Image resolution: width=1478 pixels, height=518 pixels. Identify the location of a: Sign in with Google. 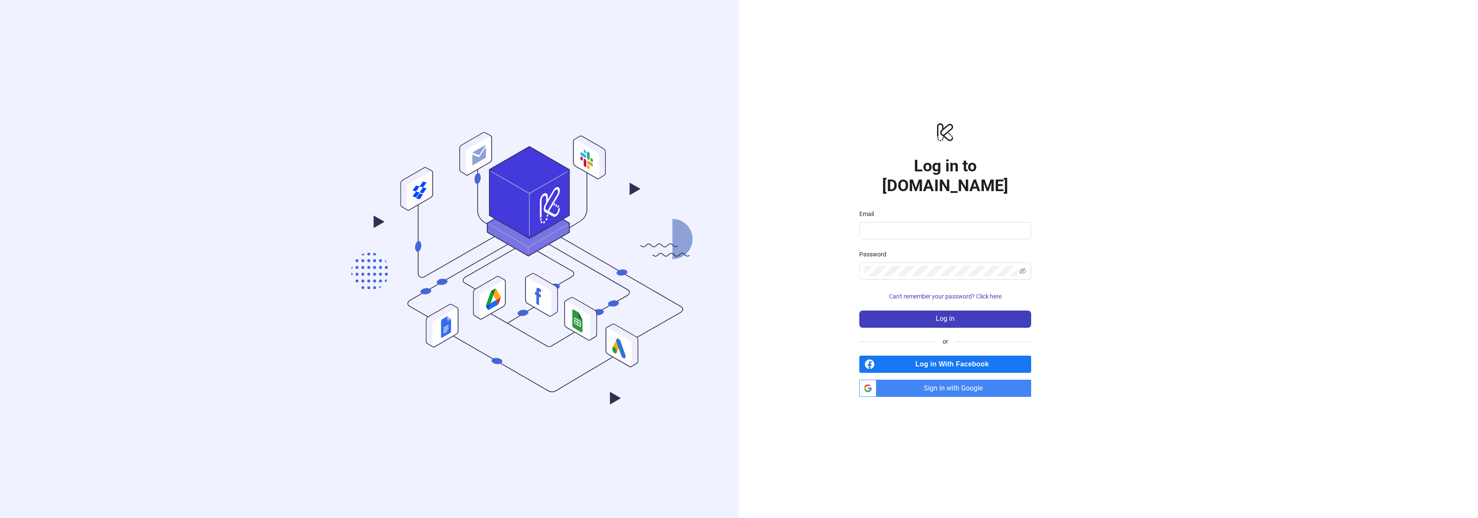
(945, 388).